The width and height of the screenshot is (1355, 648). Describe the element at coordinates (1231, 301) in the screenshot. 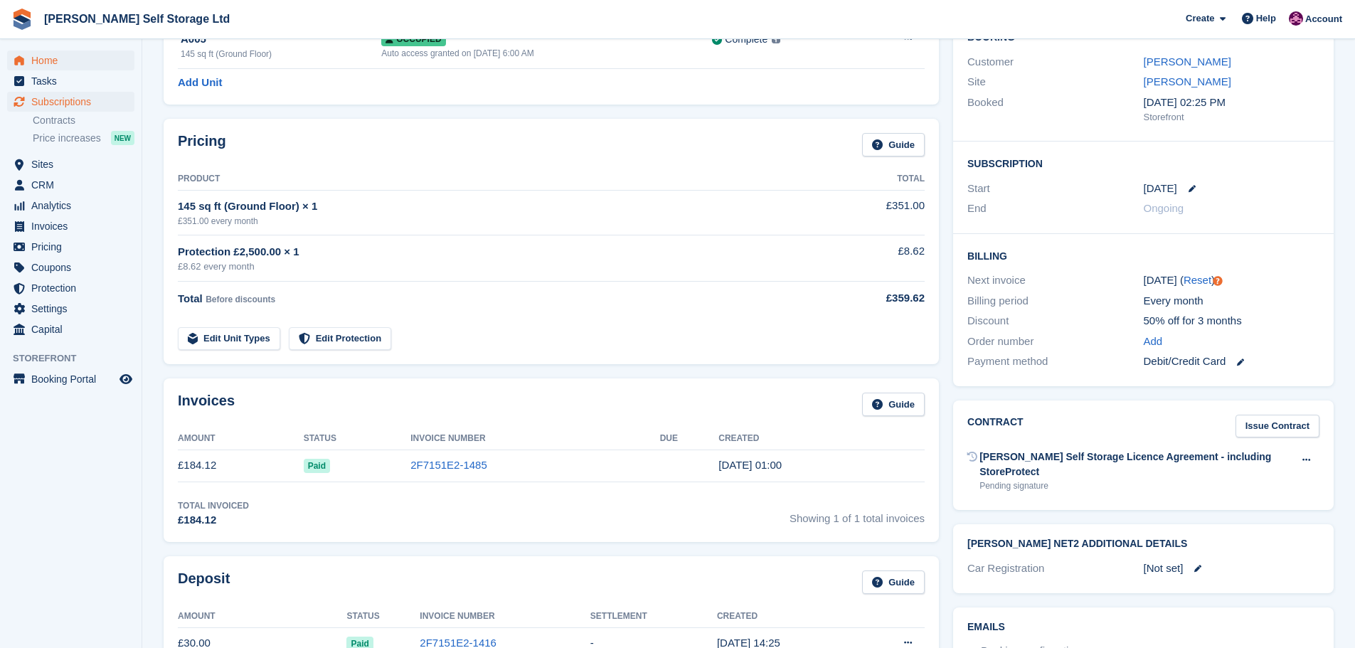

I see `div: Every month` at that location.